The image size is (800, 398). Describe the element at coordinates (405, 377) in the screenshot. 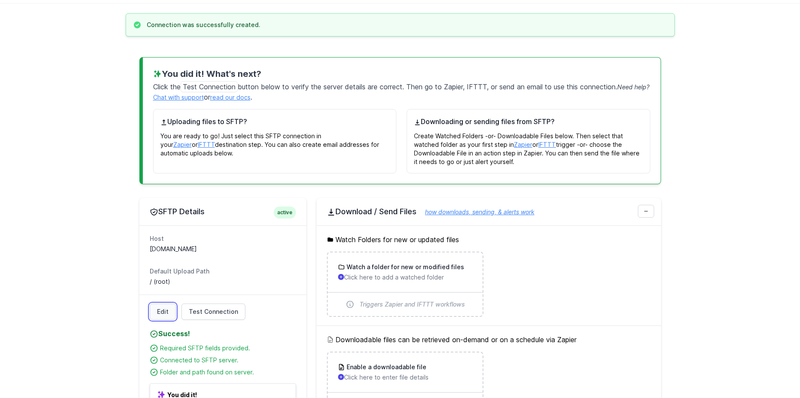

I see `p: Click here to enter file details` at that location.